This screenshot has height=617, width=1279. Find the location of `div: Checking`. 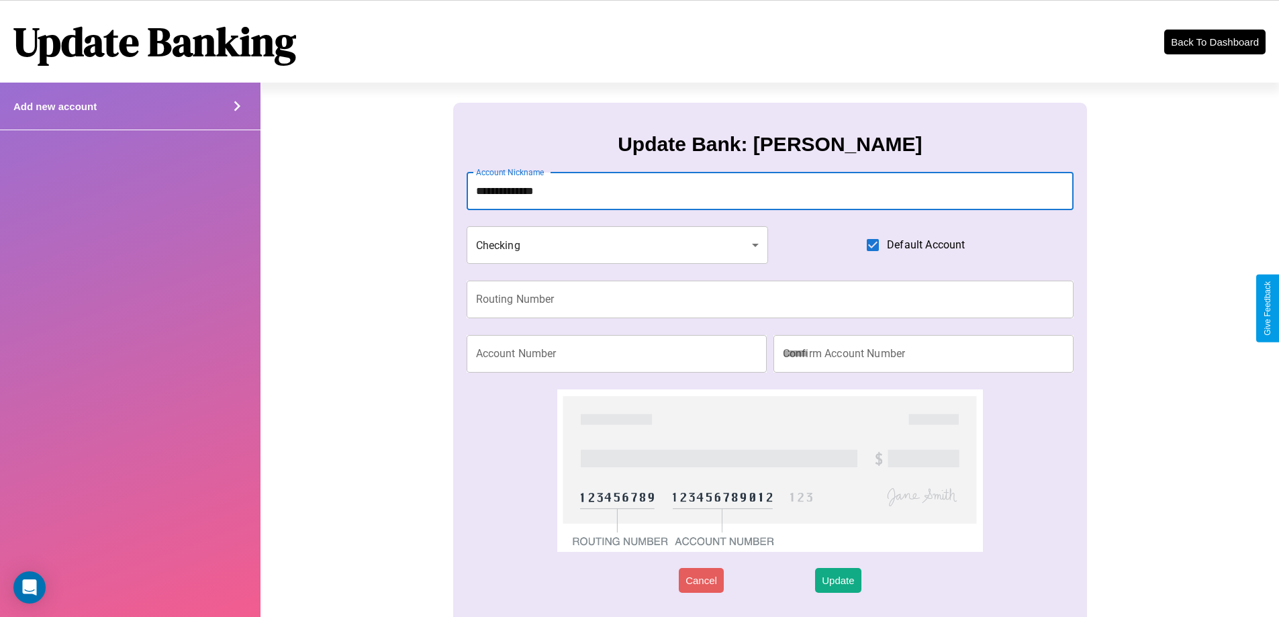

div: Checking is located at coordinates (618, 245).